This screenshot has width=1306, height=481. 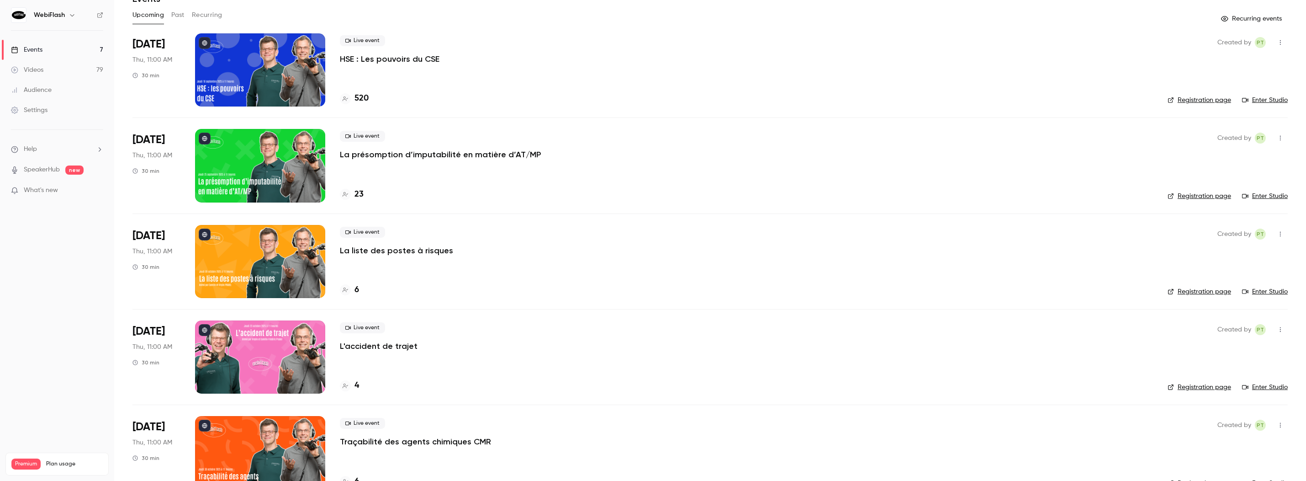 What do you see at coordinates (390, 59) in the screenshot?
I see `a: HSE : Les pouvoirs du CSE` at bounding box center [390, 59].